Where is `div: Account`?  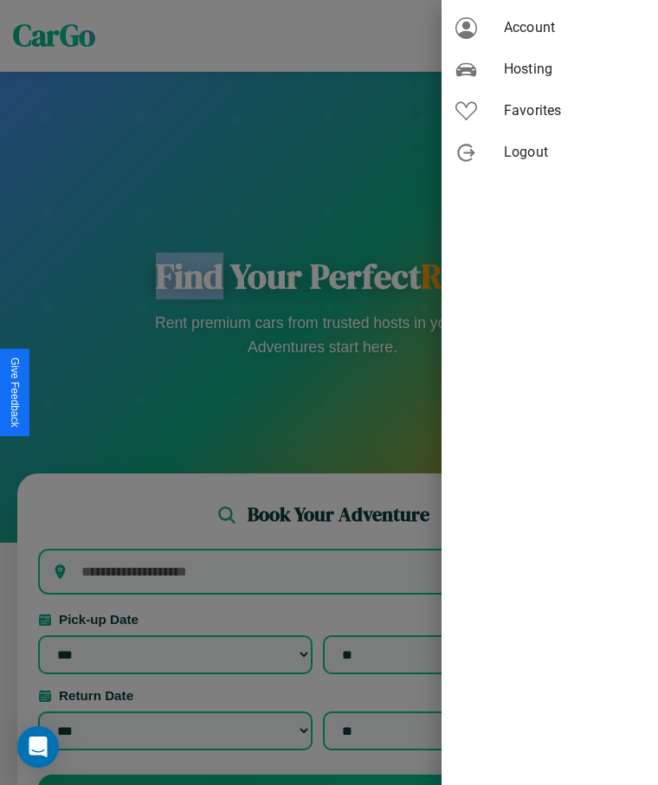 div: Account is located at coordinates (550, 28).